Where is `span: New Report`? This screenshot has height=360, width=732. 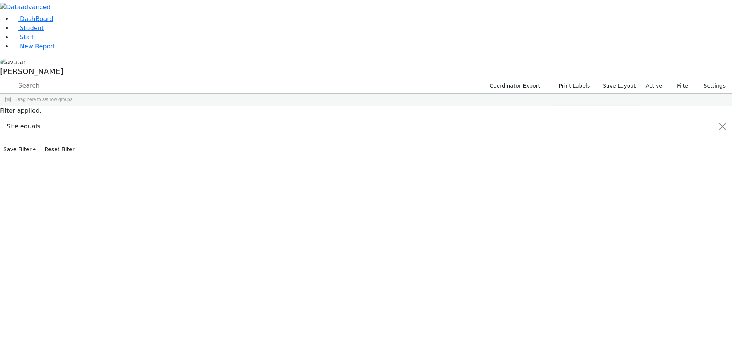 span: New Report is located at coordinates (37, 46).